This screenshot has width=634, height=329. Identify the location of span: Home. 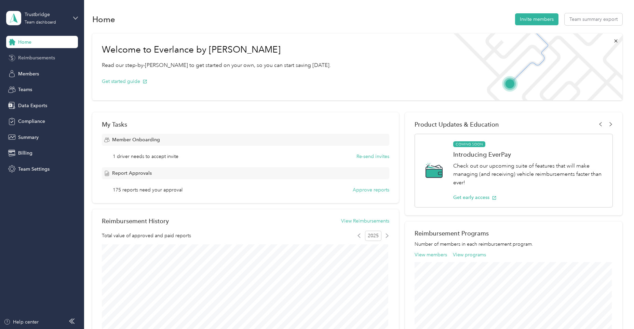
(25, 42).